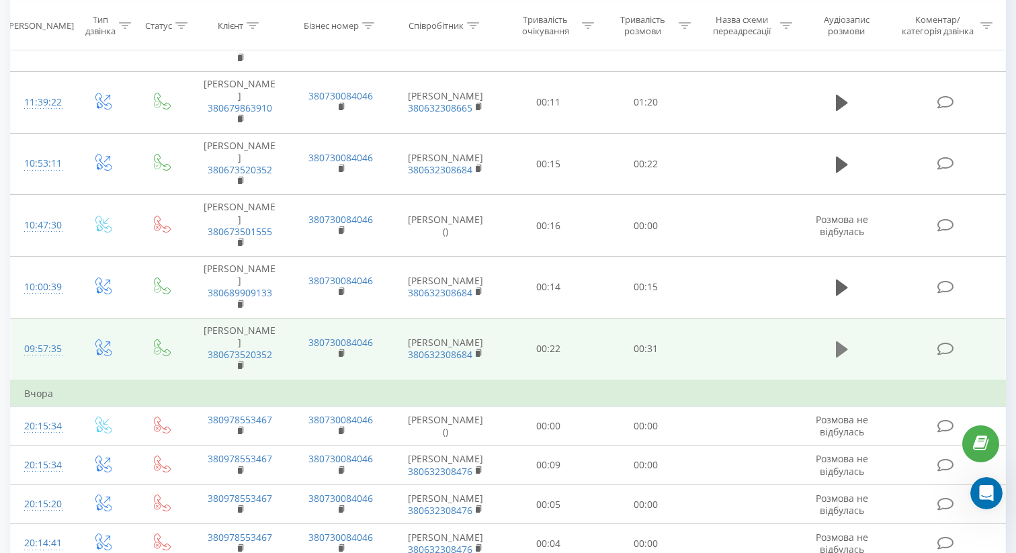  Describe the element at coordinates (69, 425) in the screenshot. I see `button: Upload attachment` at that location.